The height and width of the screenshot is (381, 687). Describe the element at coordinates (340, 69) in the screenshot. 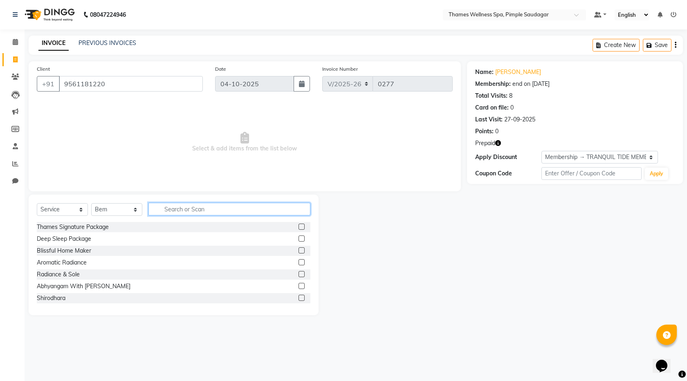

I see `label: Invoice Number` at that location.